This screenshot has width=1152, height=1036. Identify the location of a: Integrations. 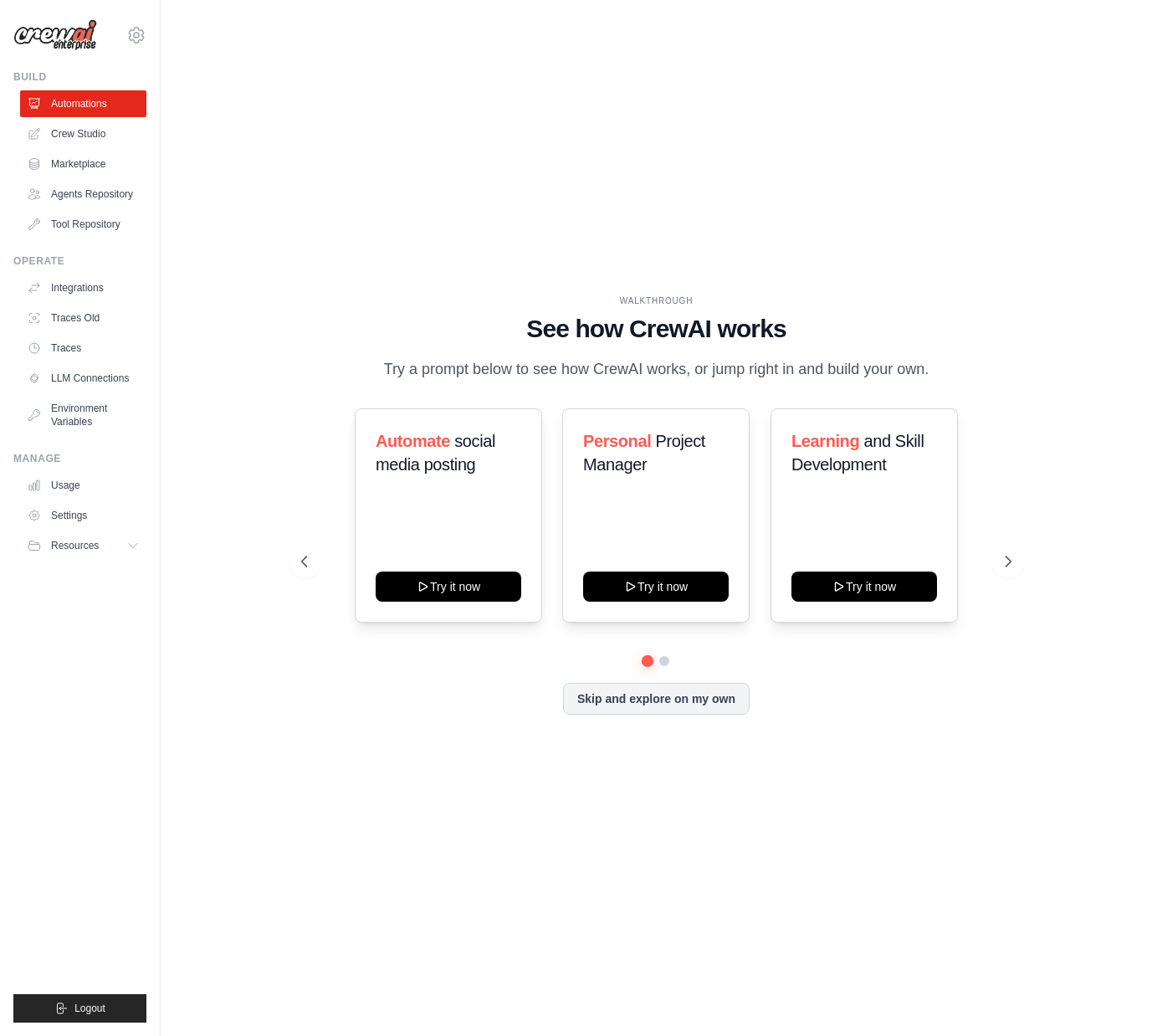
(82, 288).